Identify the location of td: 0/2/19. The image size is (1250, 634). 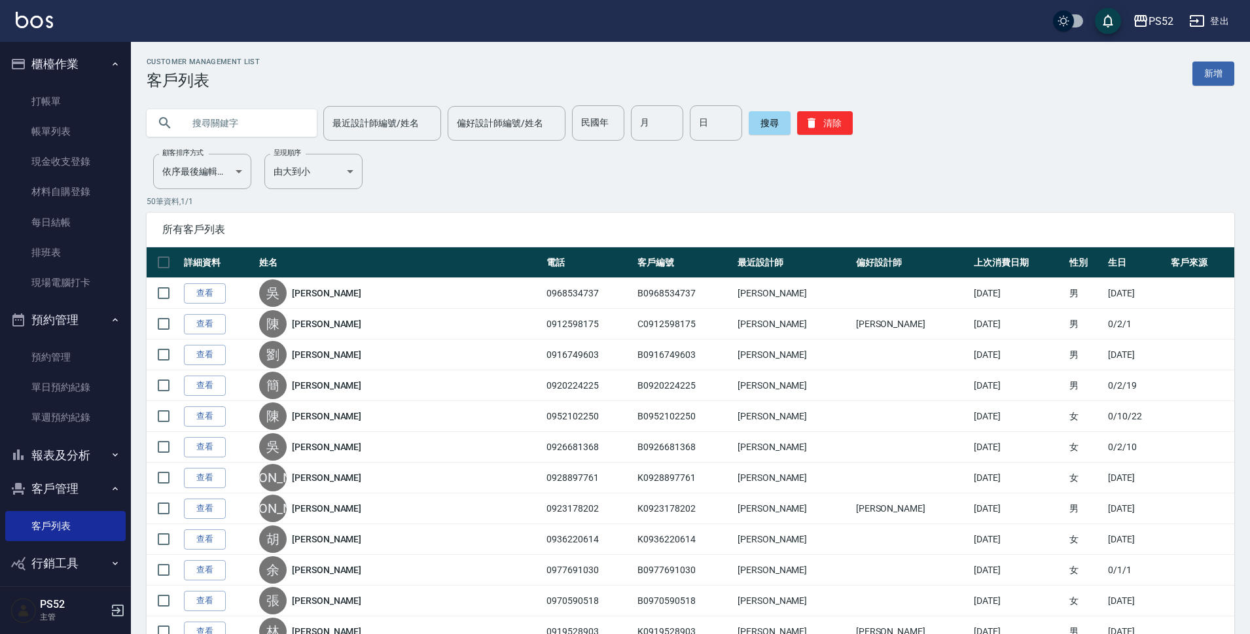
(1136, 385).